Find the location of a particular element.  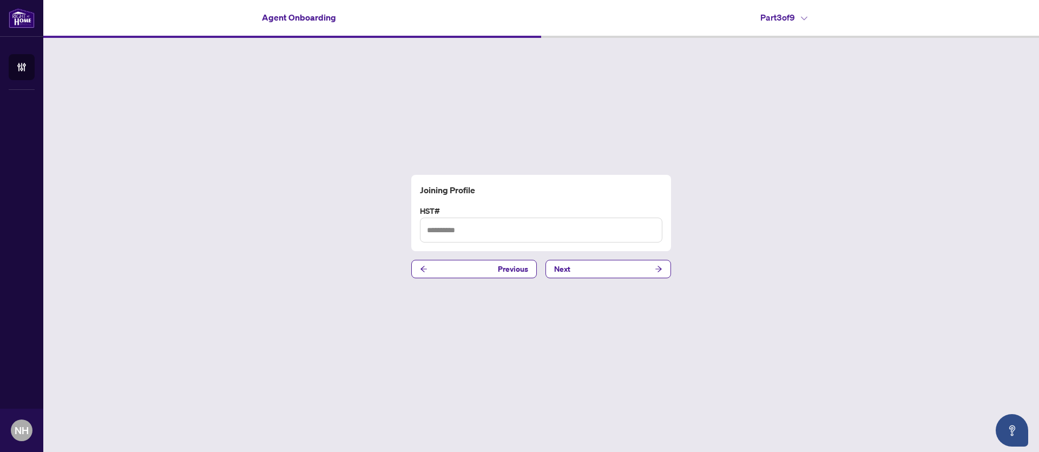

h4: Part 3 of 9 is located at coordinates (784, 17).